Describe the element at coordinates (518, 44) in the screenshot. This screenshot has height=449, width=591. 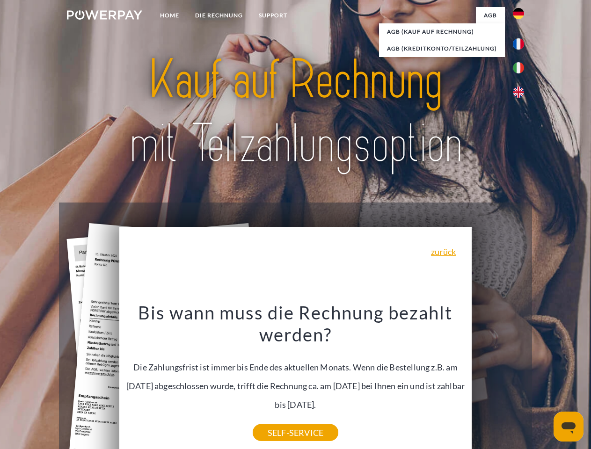
I see `img: fr` at that location.